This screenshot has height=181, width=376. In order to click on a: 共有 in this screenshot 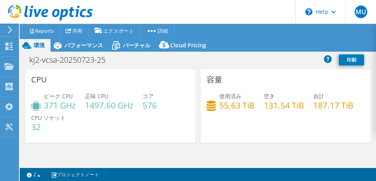, I will do `click(74, 30)`.